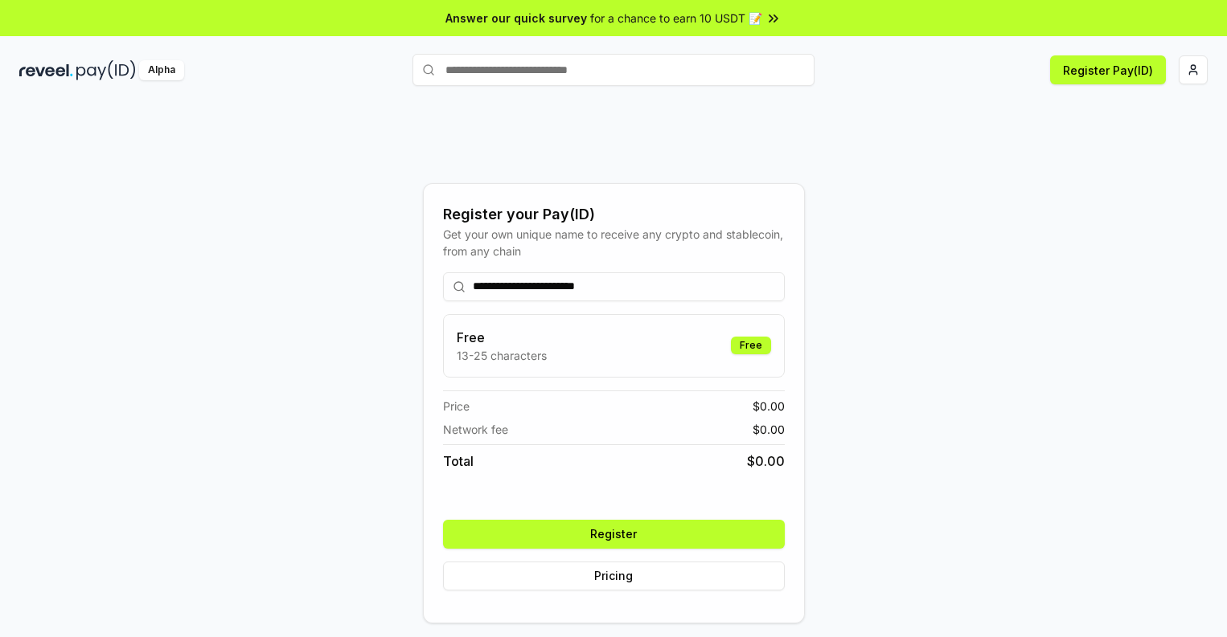  Describe the element at coordinates (46, 70) in the screenshot. I see `img: reveel_dark` at that location.